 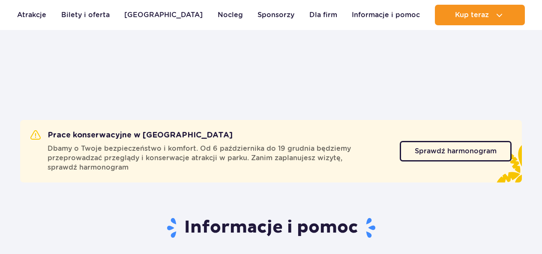 I want to click on a: Nocleg, so click(x=230, y=15).